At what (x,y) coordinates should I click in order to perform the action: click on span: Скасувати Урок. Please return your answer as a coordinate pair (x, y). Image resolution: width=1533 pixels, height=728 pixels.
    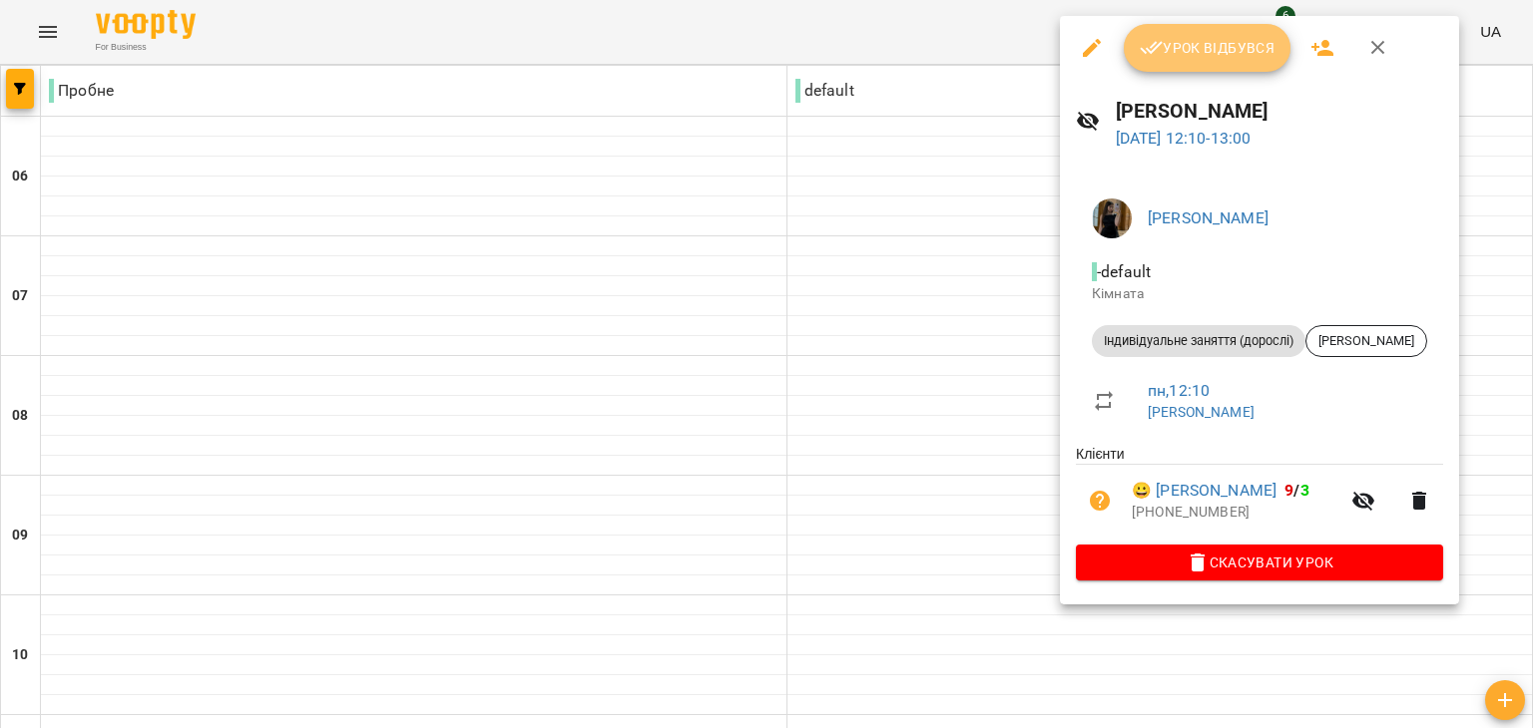
    Looking at the image, I should click on (1259, 563).